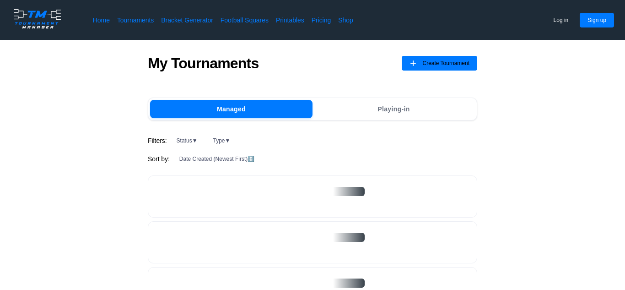  Describe the element at coordinates (203, 63) in the screenshot. I see `h1: My Tournaments` at that location.